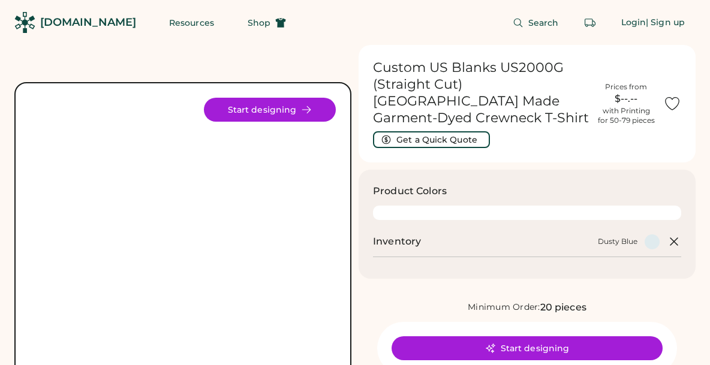 Image resolution: width=710 pixels, height=365 pixels. I want to click on div: Prices from, so click(626, 87).